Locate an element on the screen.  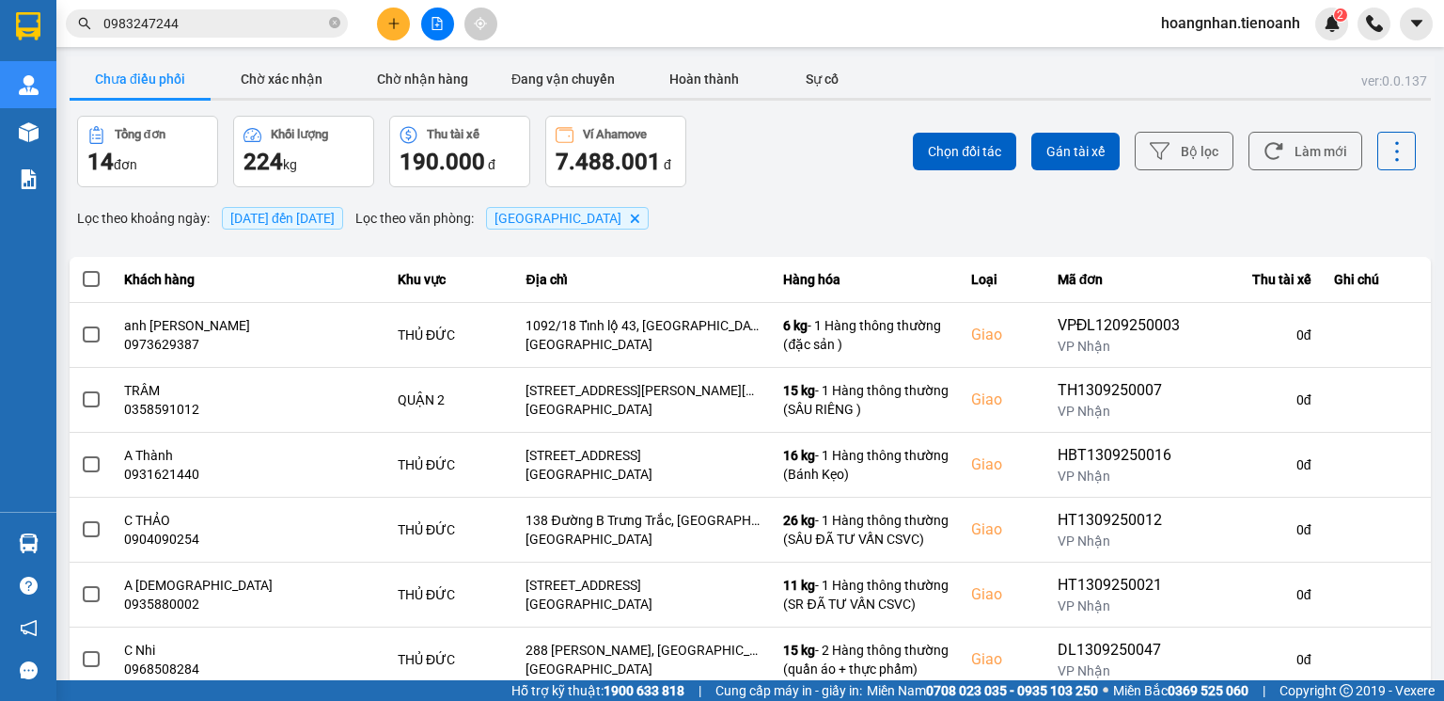
span: 14 is located at coordinates (101, 162).